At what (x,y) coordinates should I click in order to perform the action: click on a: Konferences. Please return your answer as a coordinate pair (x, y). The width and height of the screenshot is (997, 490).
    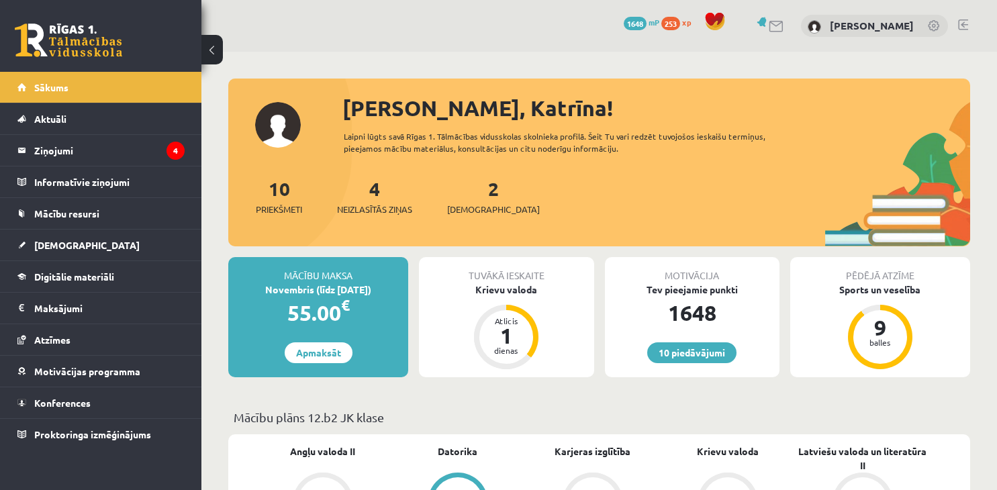
    Looking at the image, I should click on (101, 403).